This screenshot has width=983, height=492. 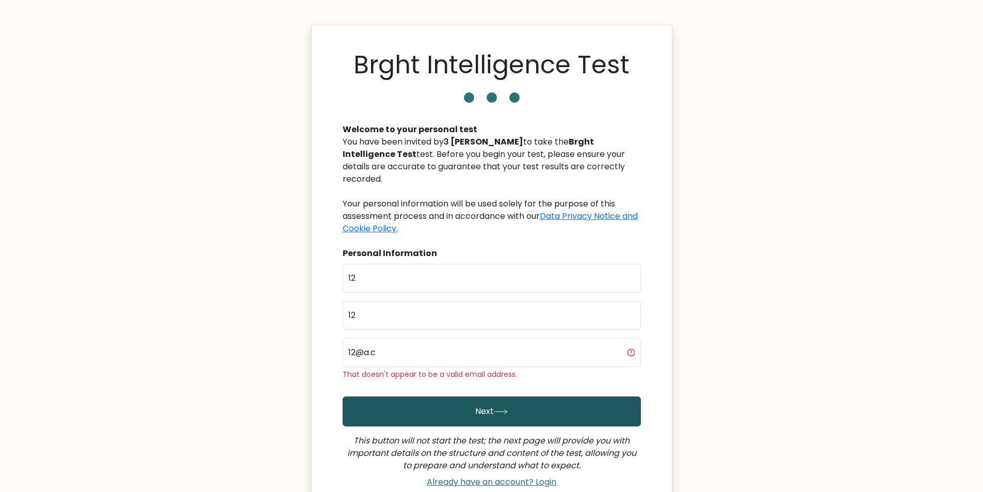 I want to click on div: You have been invited by to take the test. Before you begin your test, please ensure your details..., so click(x=492, y=185).